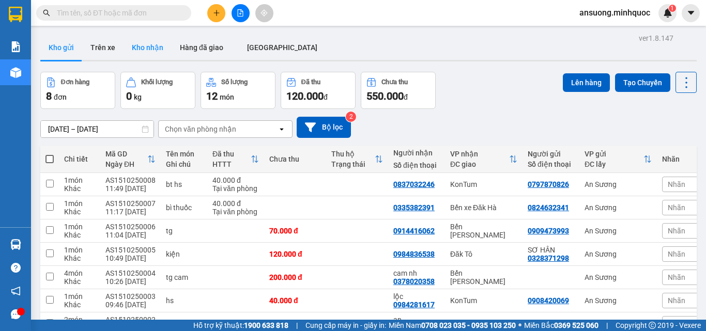 The height and width of the screenshot is (331, 706). Describe the element at coordinates (562, 326) in the screenshot. I see `span: Miền Bắc` at that location.